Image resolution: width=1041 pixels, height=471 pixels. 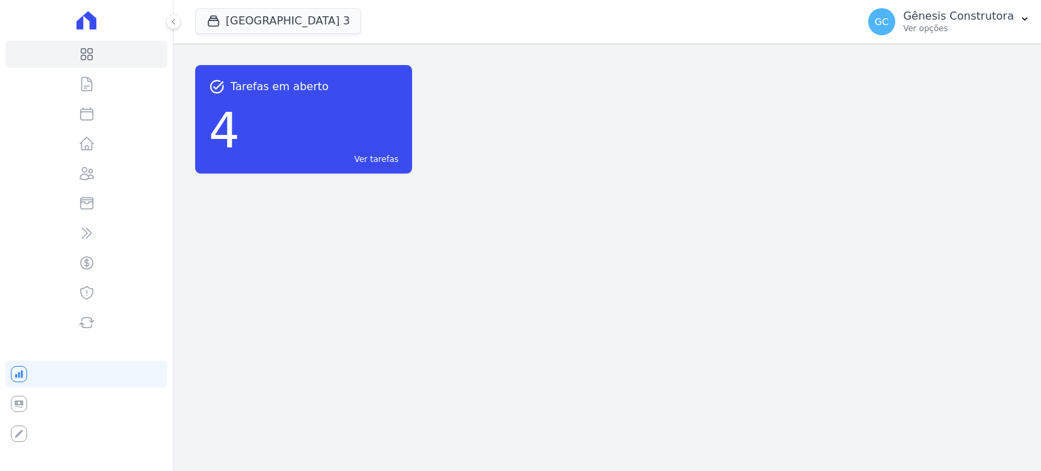 I want to click on button: GC Gênesis Construtora Ver opções, so click(x=948, y=22).